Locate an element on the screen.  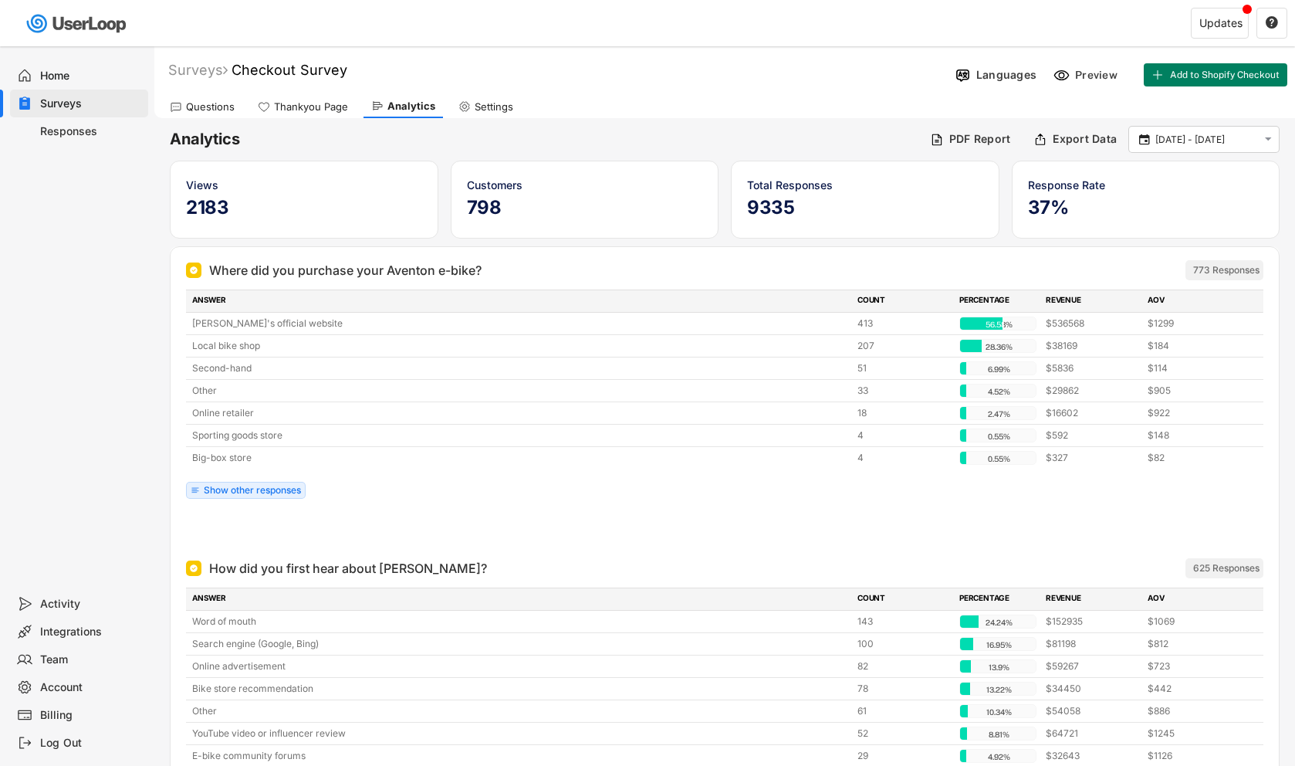
div: $184 is located at coordinates (1194, 346).